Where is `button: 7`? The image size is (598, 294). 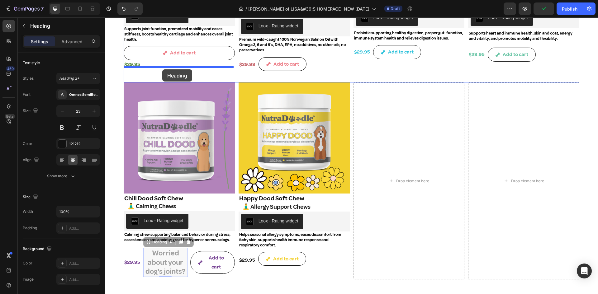 button: 7 is located at coordinates (24, 9).